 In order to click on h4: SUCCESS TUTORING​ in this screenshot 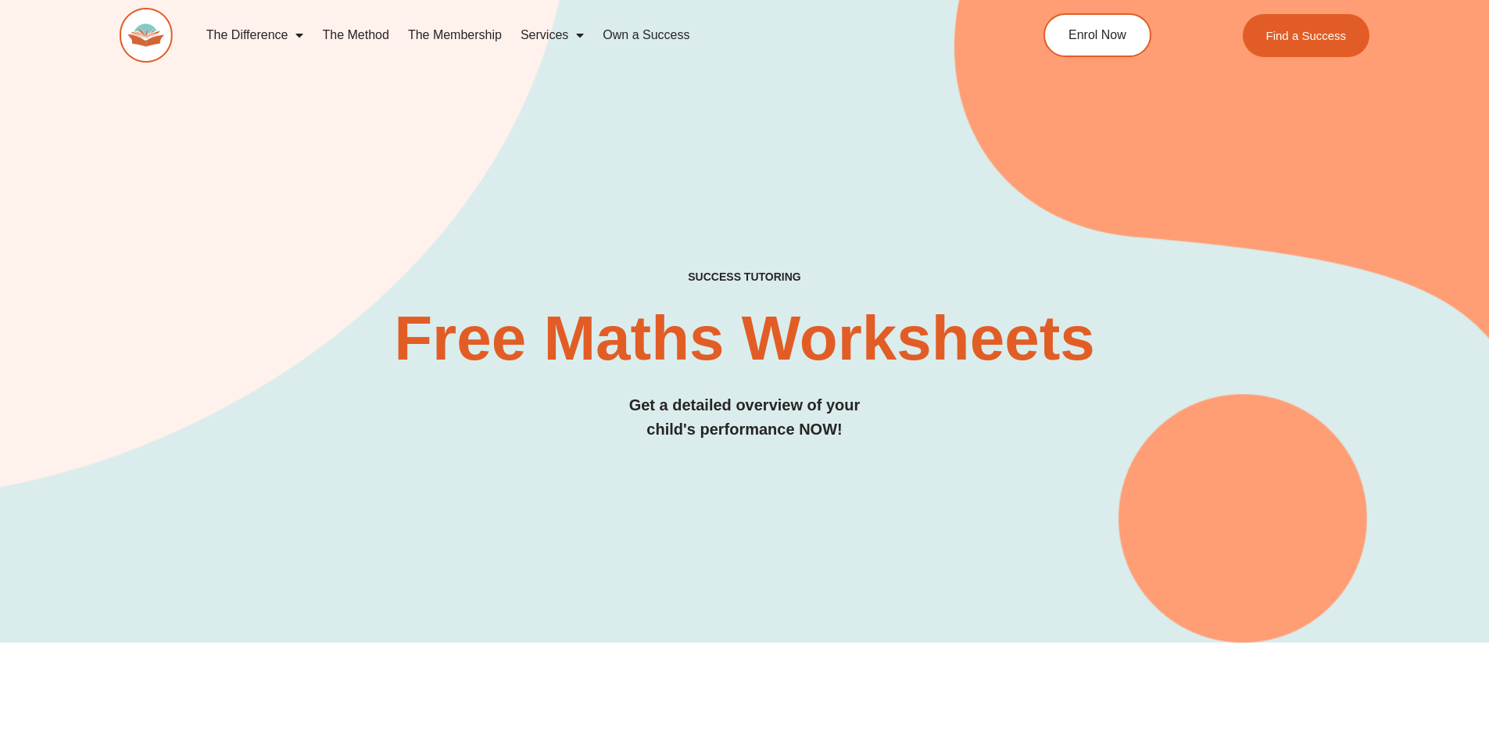, I will do `click(745, 277)`.